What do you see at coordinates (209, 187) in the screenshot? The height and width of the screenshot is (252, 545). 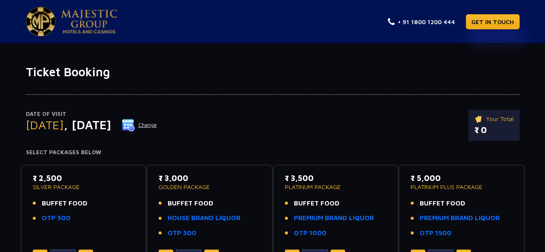 I see `p: GOLDEN PACKAGE` at bounding box center [209, 187].